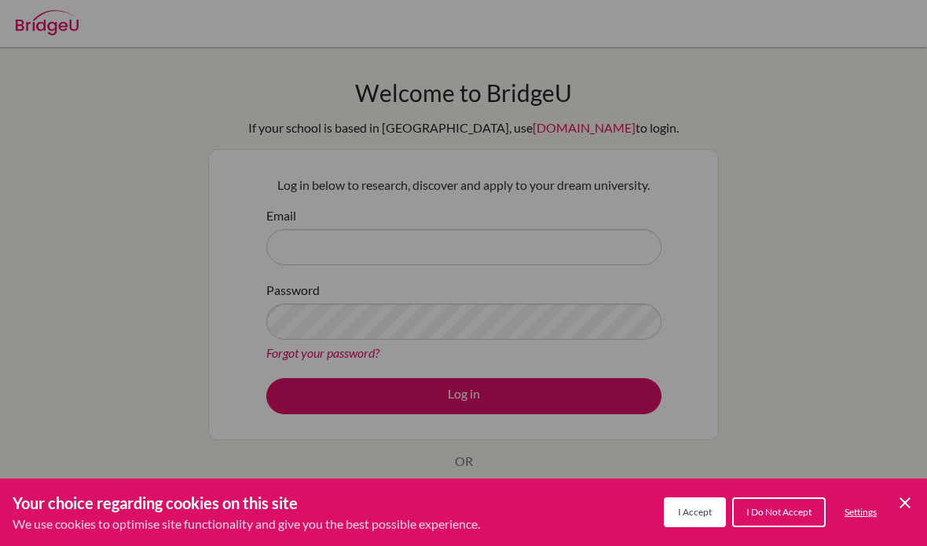  What do you see at coordinates (694, 513) in the screenshot?
I see `button: I Accept` at bounding box center [694, 513].